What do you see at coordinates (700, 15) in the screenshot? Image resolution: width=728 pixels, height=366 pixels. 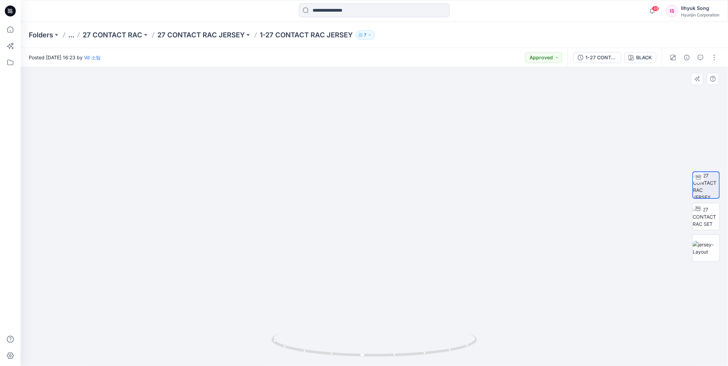 I see `div: Hyunjin Corporation` at bounding box center [700, 15].